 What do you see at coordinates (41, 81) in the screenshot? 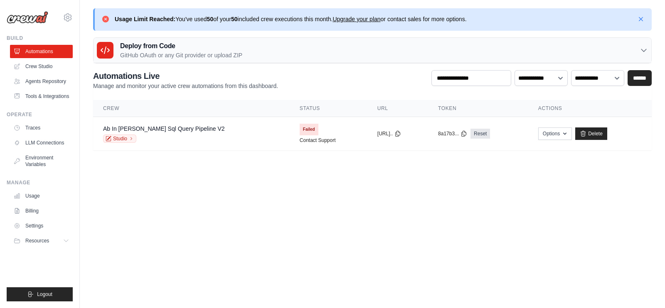
I see `a: Agents Repository` at bounding box center [41, 81].